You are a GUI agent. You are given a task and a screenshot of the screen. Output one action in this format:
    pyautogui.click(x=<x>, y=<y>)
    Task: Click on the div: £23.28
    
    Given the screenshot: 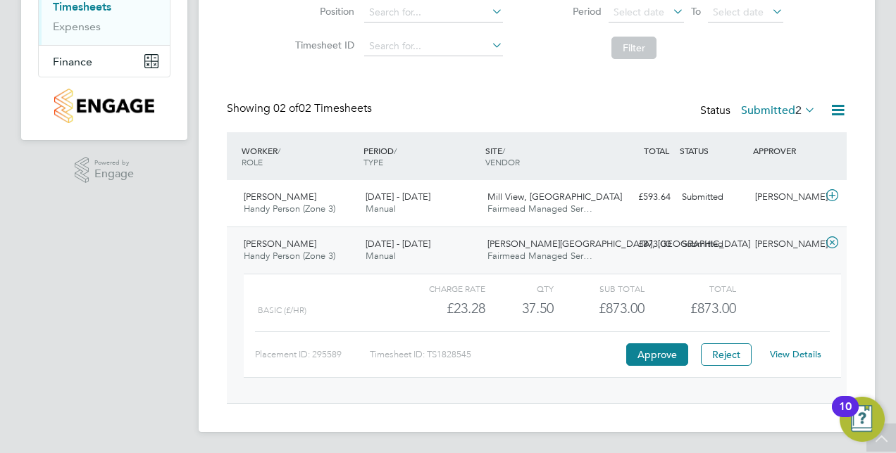 What is the action you would take?
    pyautogui.click(x=439, y=308)
    